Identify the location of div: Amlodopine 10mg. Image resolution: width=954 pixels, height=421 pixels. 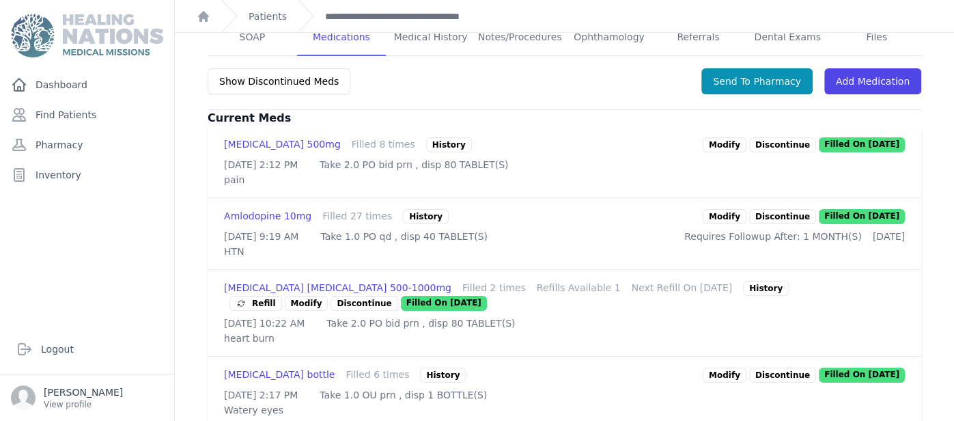
(268, 216).